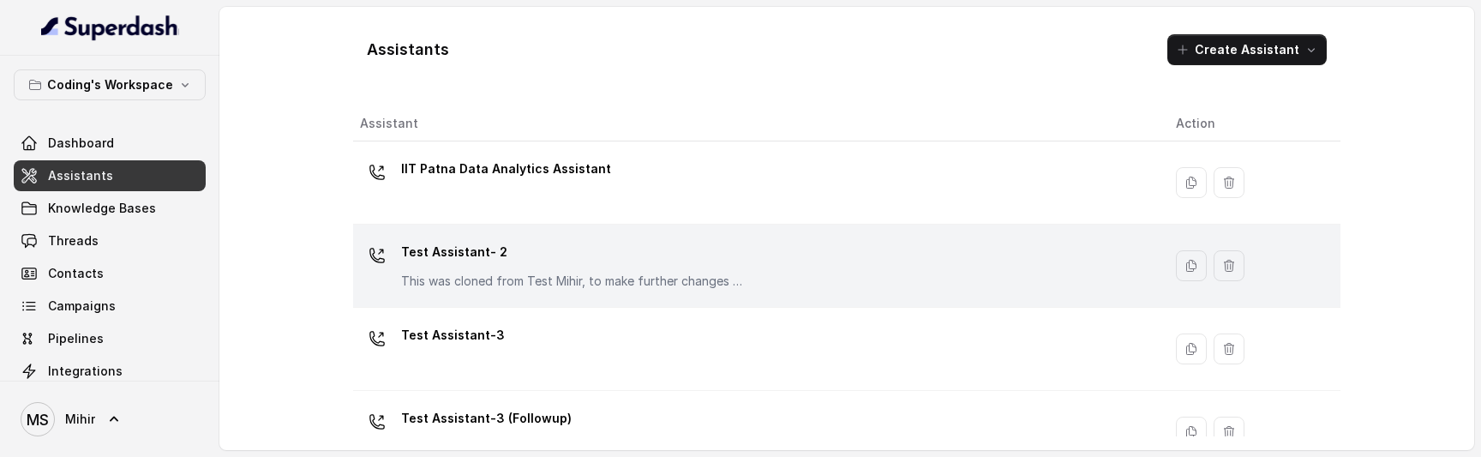 Image resolution: width=1481 pixels, height=457 pixels. I want to click on span: Integrations, so click(85, 371).